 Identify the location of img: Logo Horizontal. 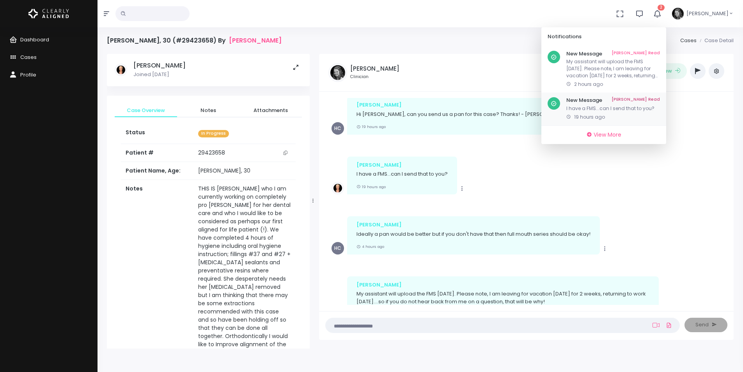
(49, 14).